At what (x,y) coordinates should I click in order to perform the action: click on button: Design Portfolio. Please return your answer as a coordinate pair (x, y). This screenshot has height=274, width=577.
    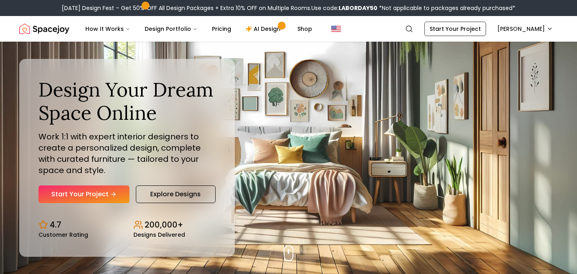
    Looking at the image, I should click on (171, 29).